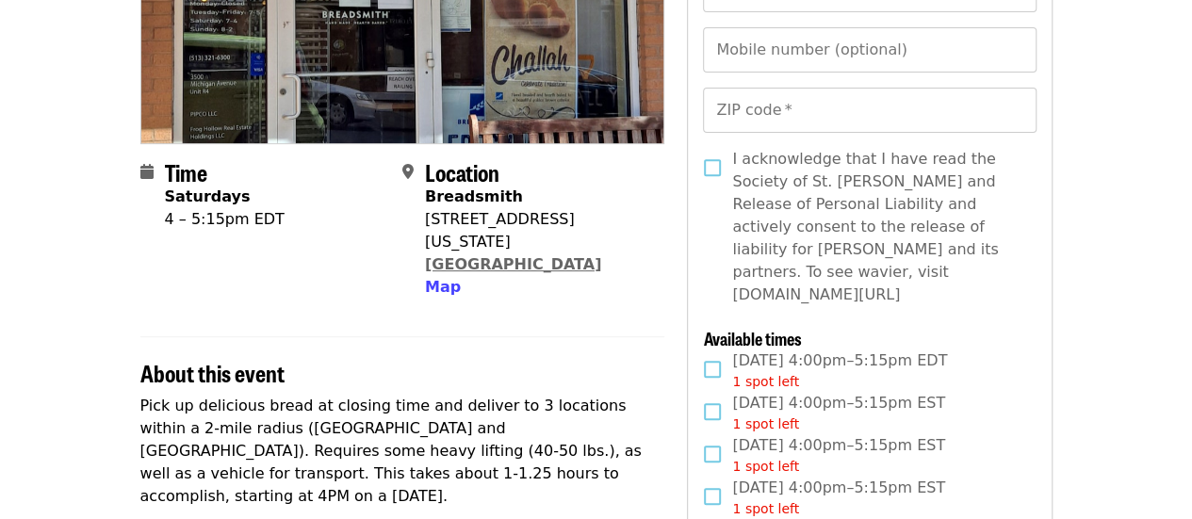 Image resolution: width=1192 pixels, height=519 pixels. What do you see at coordinates (402, 451) in the screenshot?
I see `p: Pick up delicious bread at closing time and deliver to 3 locations within a 2-mile radius ([GEOGR...` at bounding box center [402, 451].